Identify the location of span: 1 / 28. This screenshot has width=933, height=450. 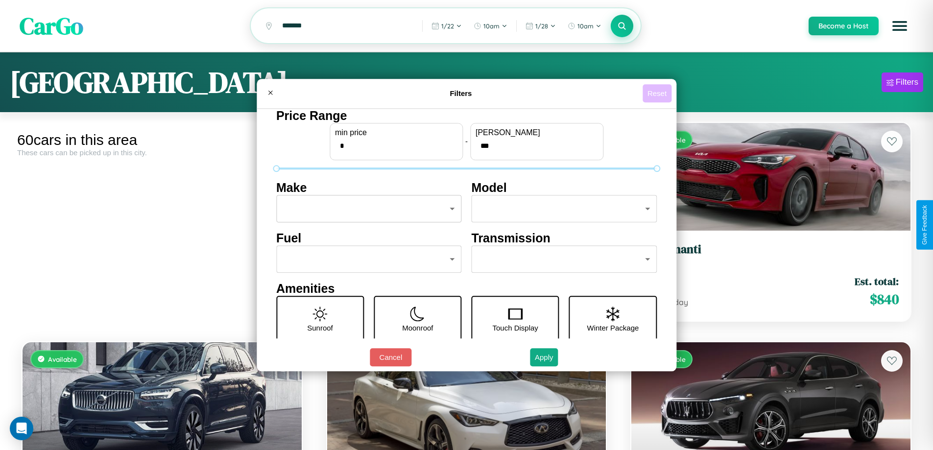
(542, 26).